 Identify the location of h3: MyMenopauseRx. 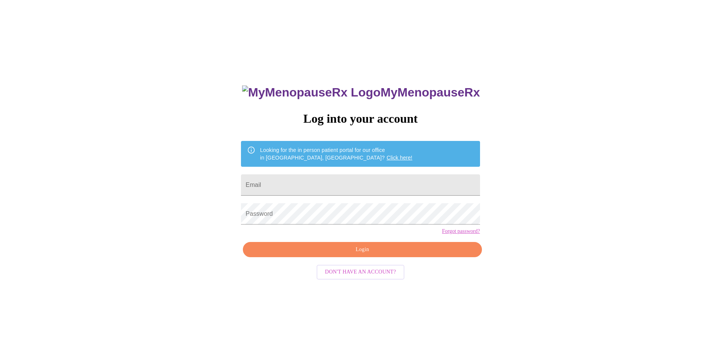
(361, 92).